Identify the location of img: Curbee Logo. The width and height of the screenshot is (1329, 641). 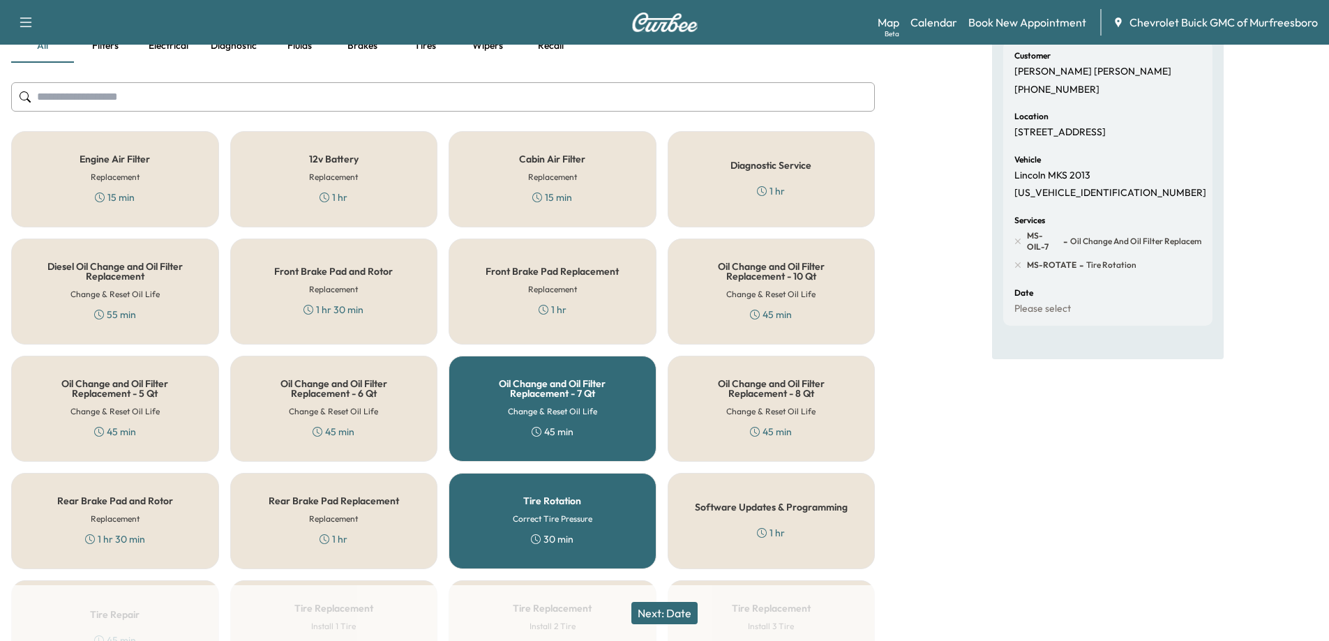
(665, 22).